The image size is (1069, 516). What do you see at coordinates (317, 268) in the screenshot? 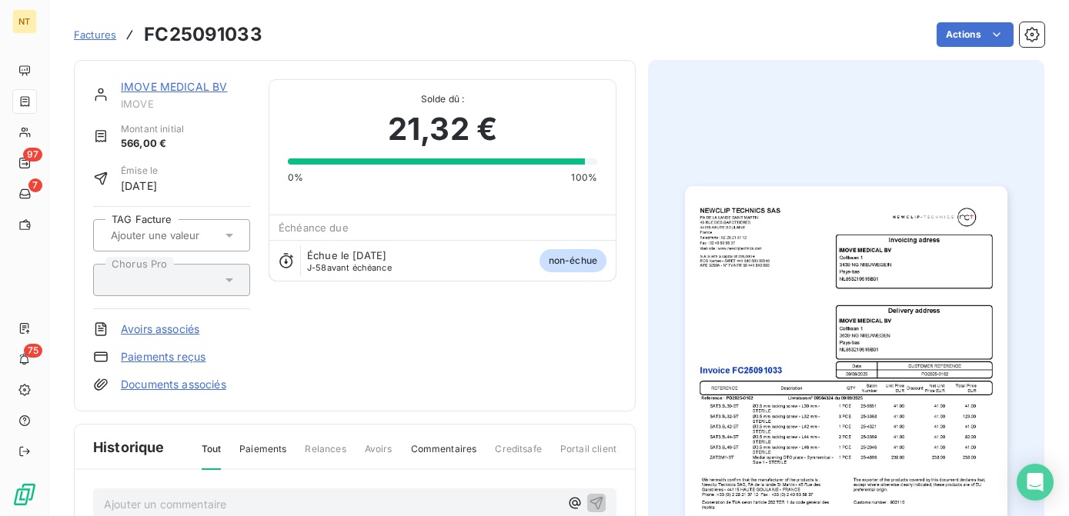
I see `span: J-58` at bounding box center [317, 268].